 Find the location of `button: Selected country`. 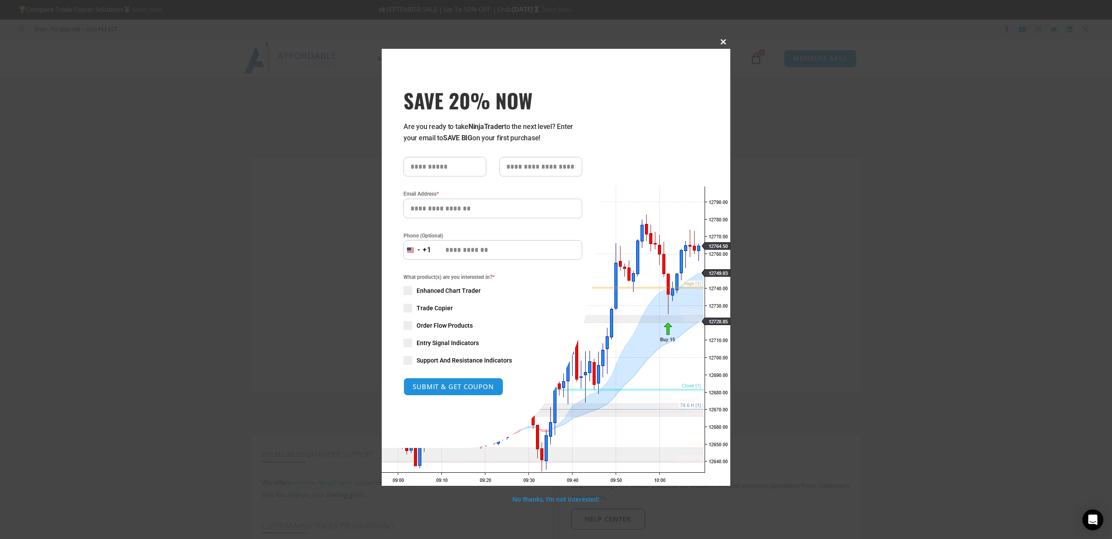

button: Selected country is located at coordinates (417, 250).